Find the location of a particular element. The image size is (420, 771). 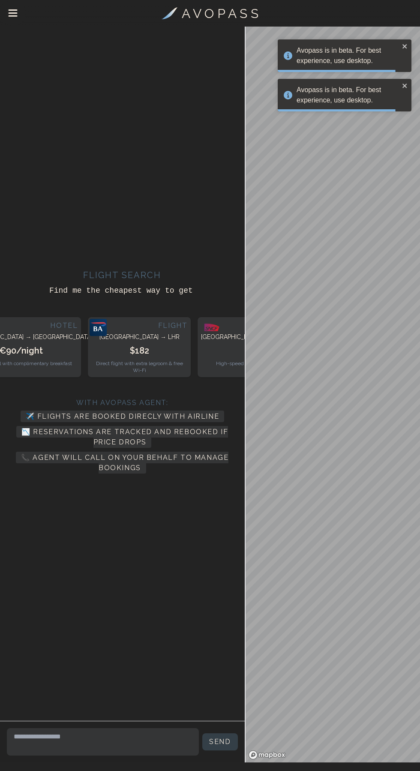

div: Flight is located at coordinates (139, 326).